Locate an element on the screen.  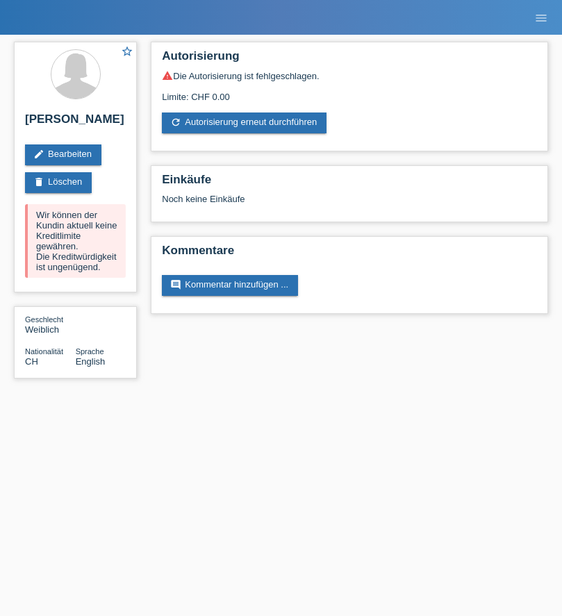
div: Noch keine Einkäufe is located at coordinates (349, 204).